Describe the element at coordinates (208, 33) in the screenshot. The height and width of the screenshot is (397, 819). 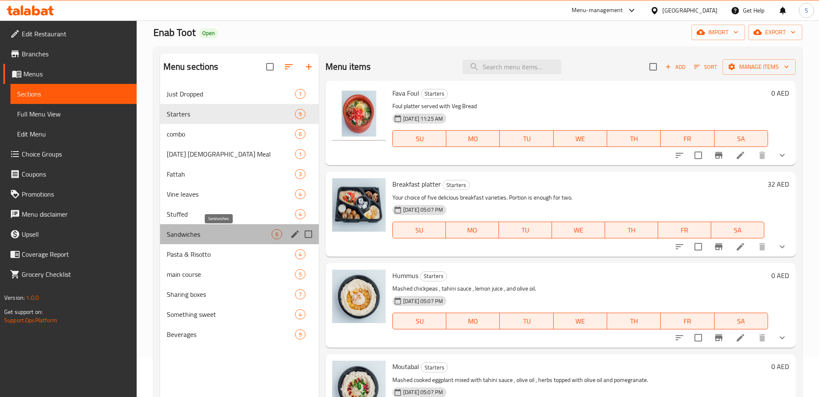
I see `div: Open` at that location.